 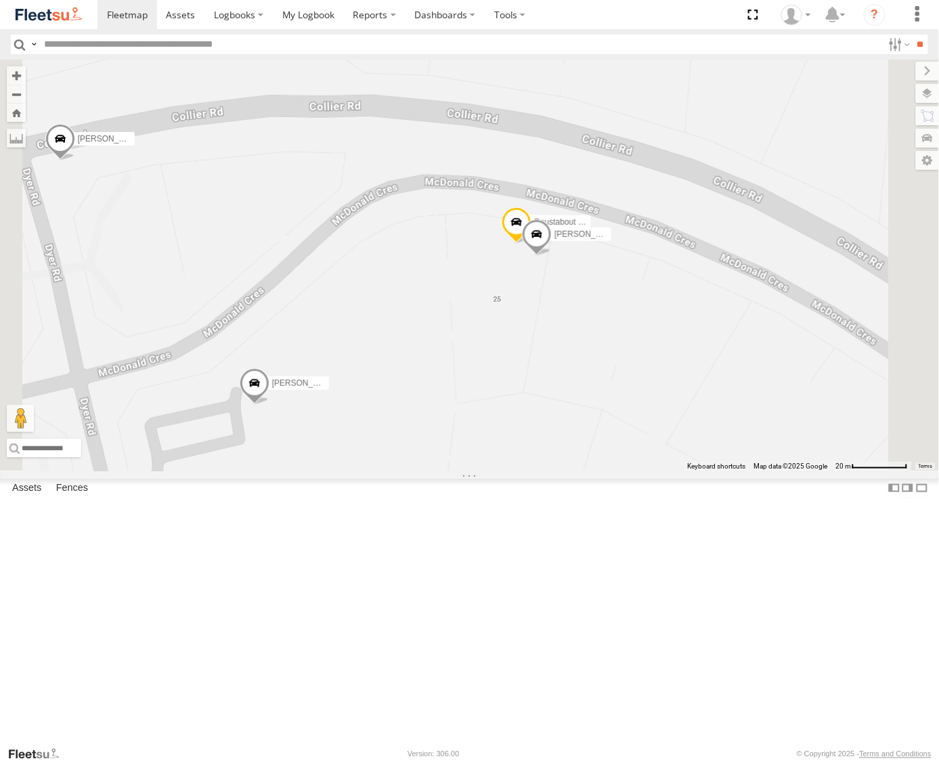 What do you see at coordinates (26, 488) in the screenshot?
I see `label: Assets` at bounding box center [26, 488].